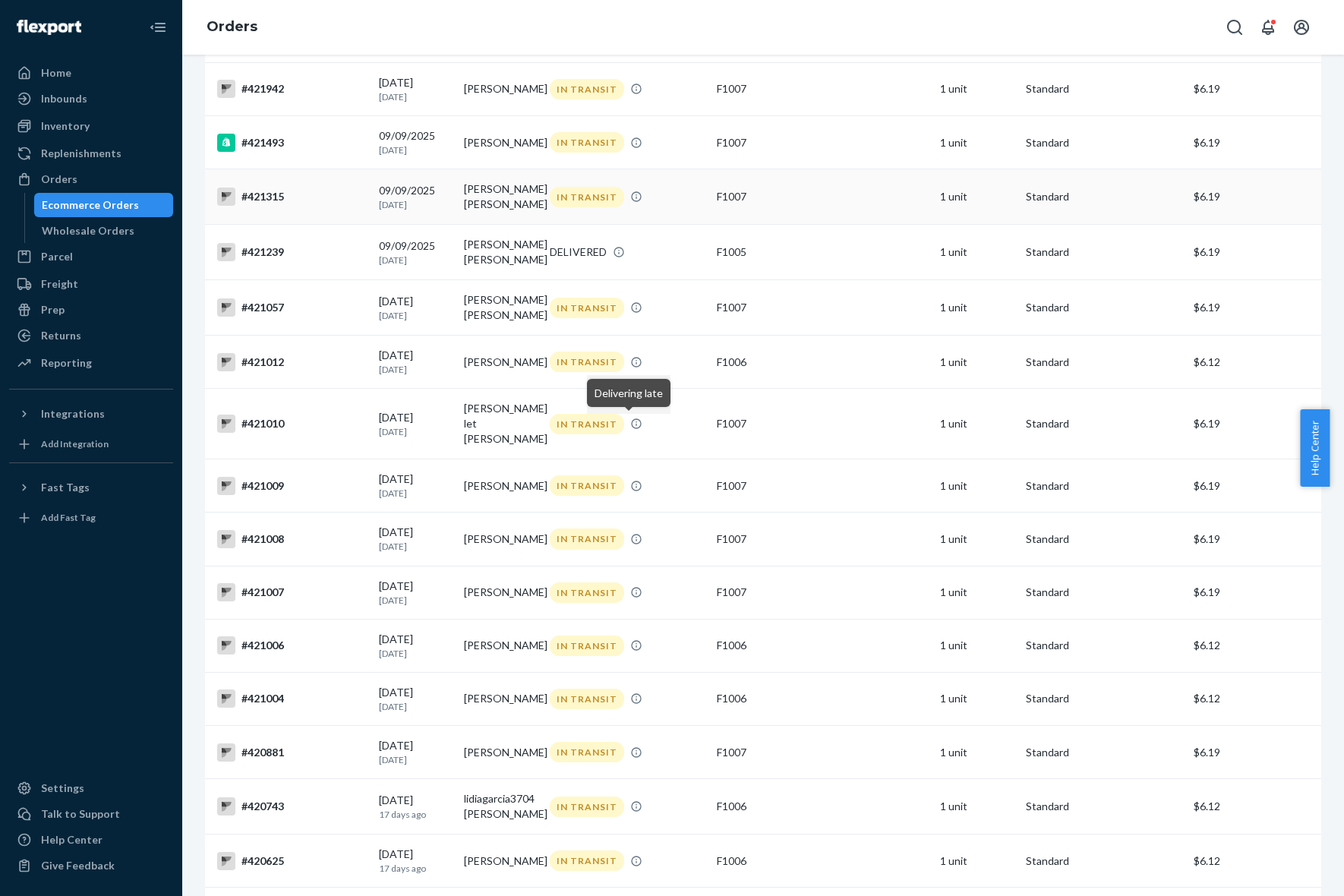  Describe the element at coordinates (629, 392) in the screenshot. I see `p: Delivering late` at that location.